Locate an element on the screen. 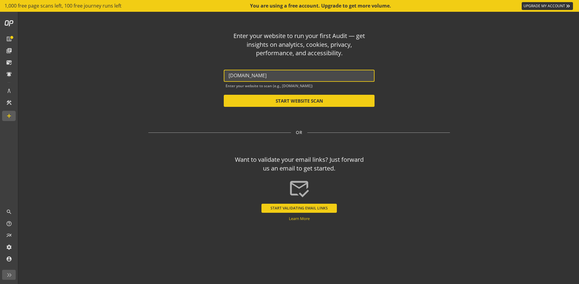 The height and width of the screenshot is (284, 579). input: Enter website URL* is located at coordinates (299, 75).